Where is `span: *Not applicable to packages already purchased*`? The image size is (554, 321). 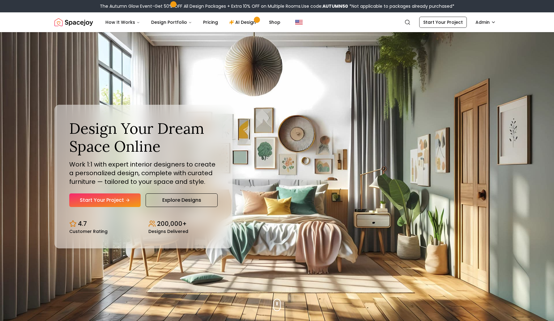
span: *Not applicable to packages already purchased* is located at coordinates (401, 6).